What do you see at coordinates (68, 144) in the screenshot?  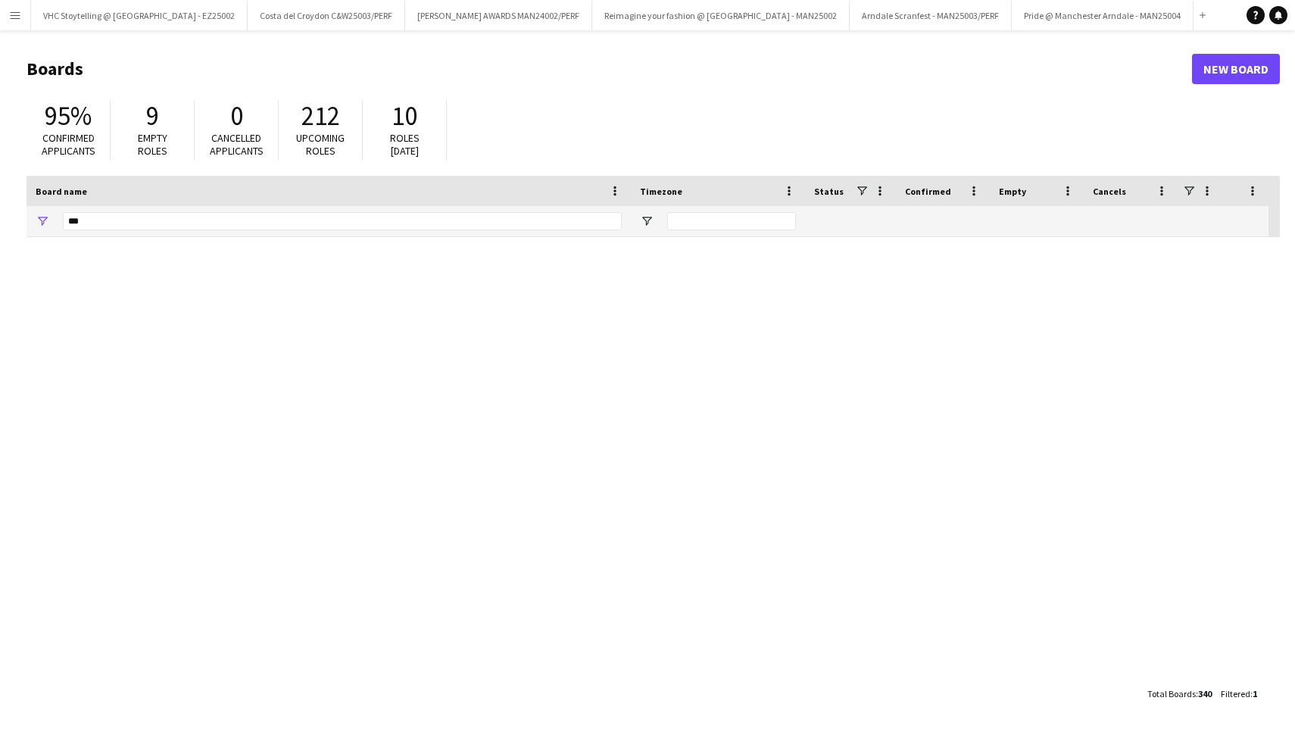 I see `span: Confirmed applicants` at bounding box center [68, 144].